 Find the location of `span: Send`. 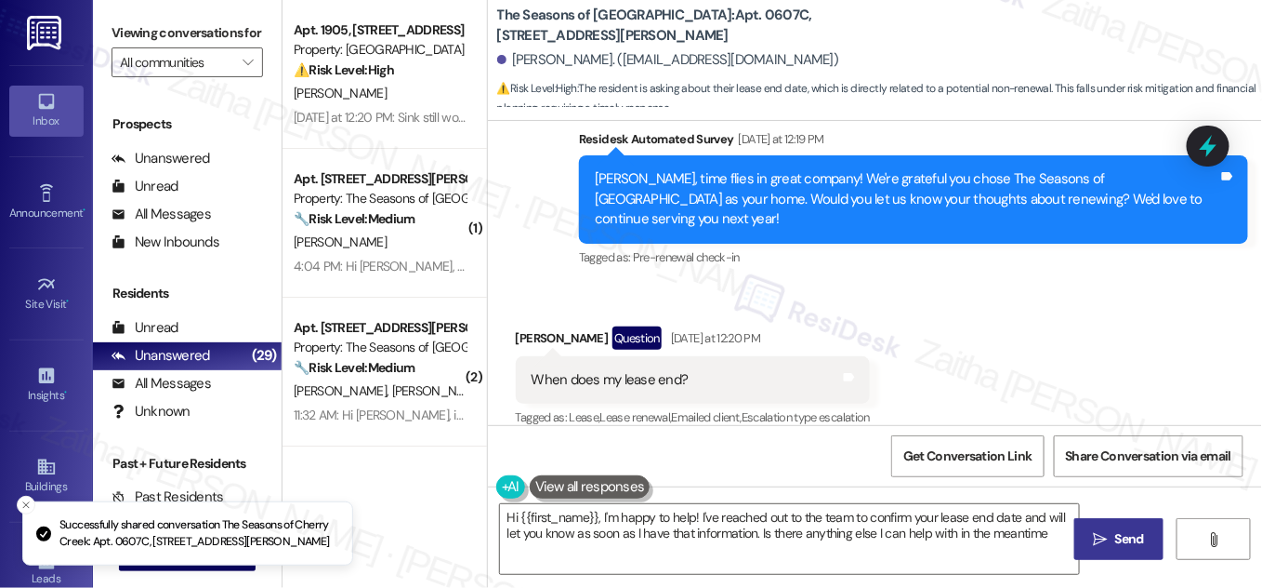

span: Send is located at coordinates (1130, 538).